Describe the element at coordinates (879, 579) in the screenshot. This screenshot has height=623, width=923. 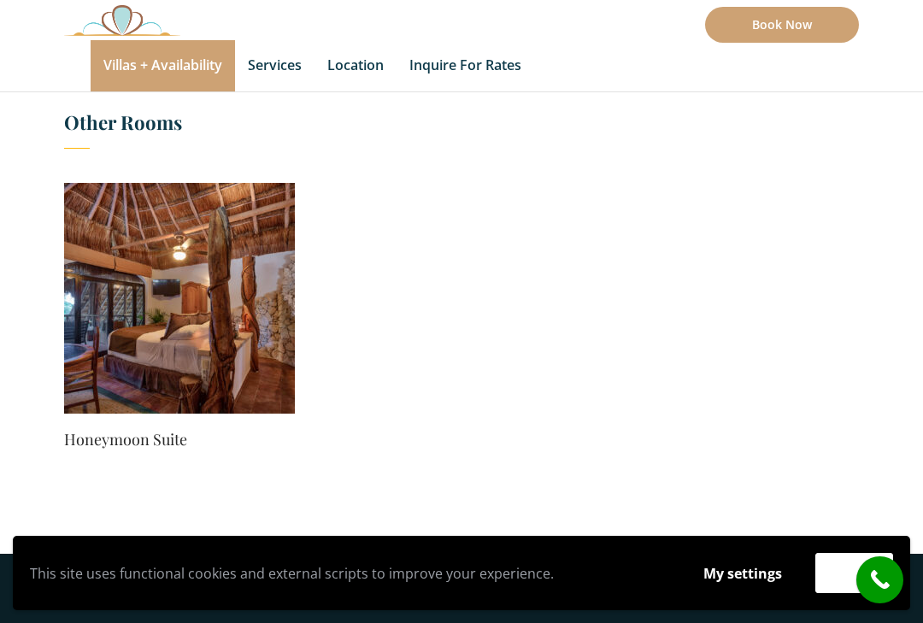
I see `a: call` at that location.